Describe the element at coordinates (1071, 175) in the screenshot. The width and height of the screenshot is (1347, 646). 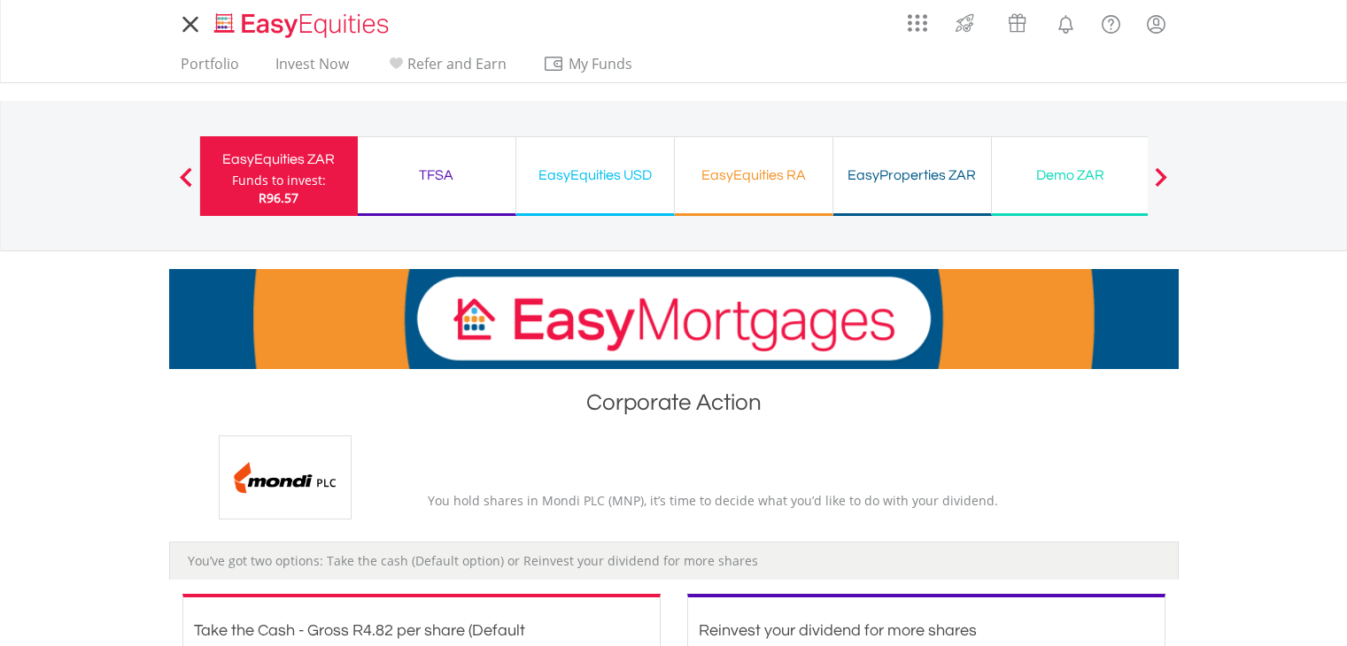
I see `div: Demo ZAR` at that location.